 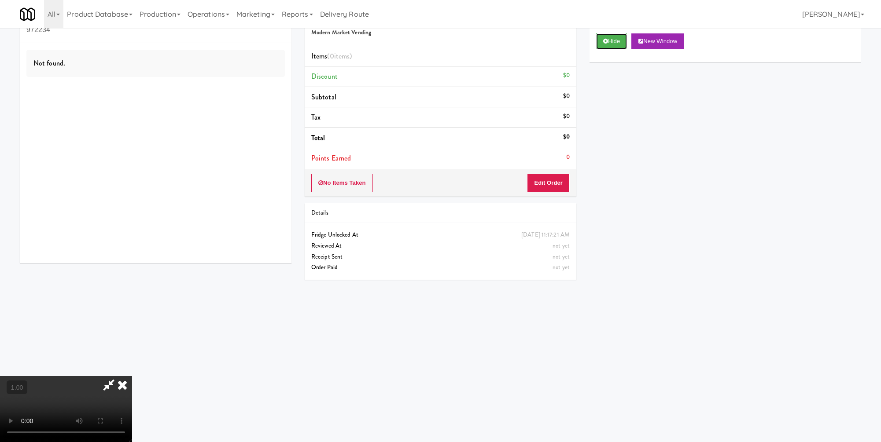 What do you see at coordinates (342, 56) in the screenshot?
I see `ng-pluralize: items` at bounding box center [342, 56].